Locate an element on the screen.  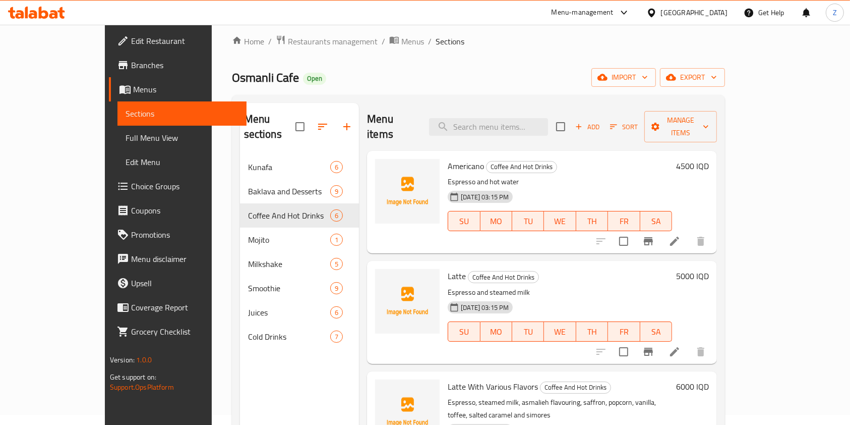
span: Edit Menu is located at coordinates (182, 162).